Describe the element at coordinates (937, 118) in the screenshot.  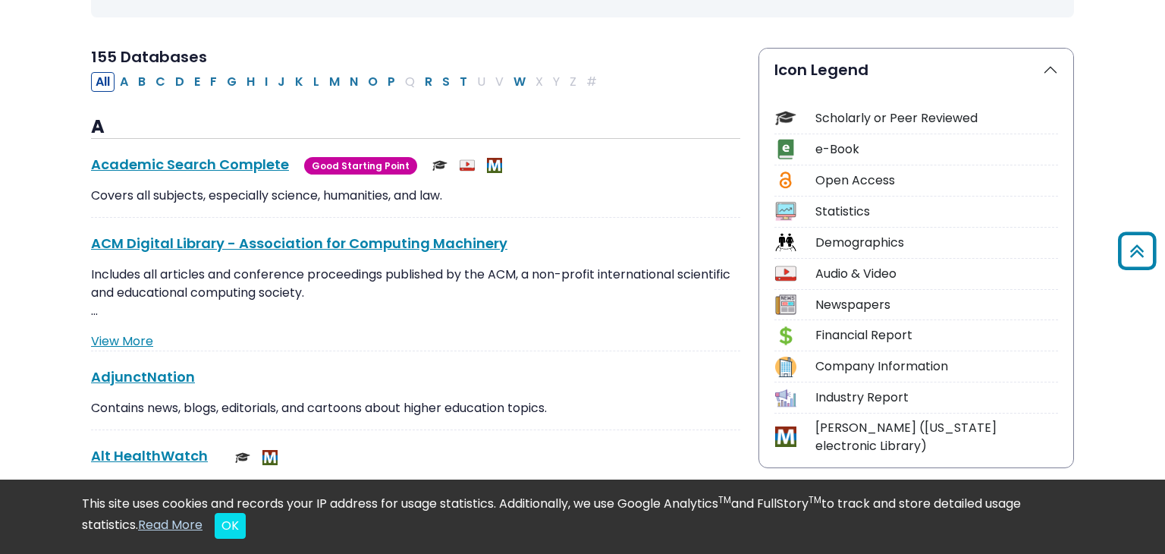
I see `div: Scholarly or Peer Reviewed` at that location.